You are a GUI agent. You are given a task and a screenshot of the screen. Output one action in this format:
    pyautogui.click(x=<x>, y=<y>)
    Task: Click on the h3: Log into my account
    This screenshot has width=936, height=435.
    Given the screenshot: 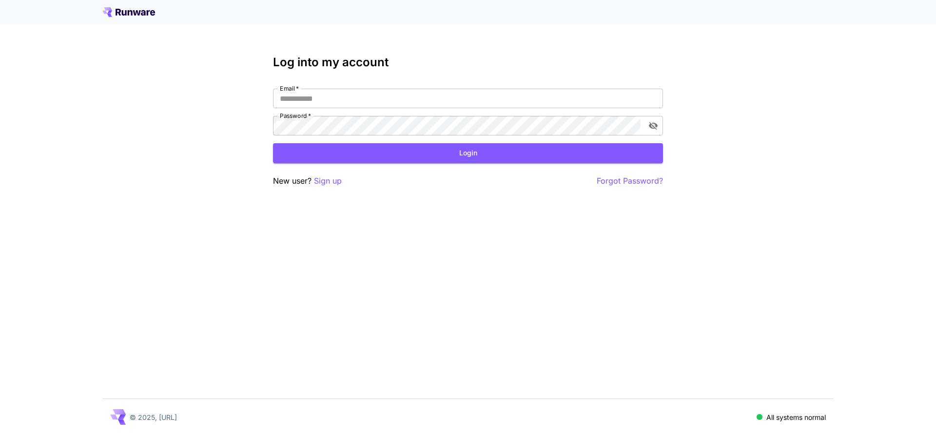 What is the action you would take?
    pyautogui.click(x=468, y=62)
    